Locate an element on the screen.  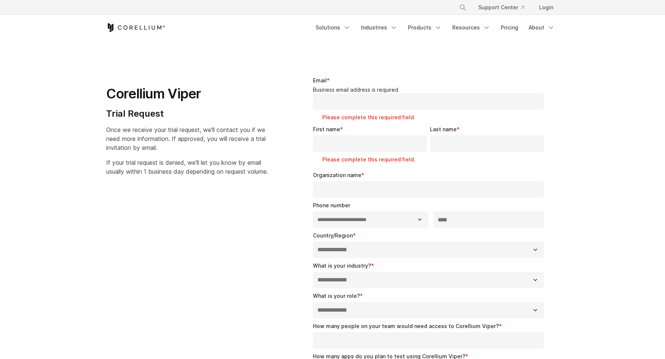
span: If your trial request is denied, we'll let you know by email usually within 1 business day depend... is located at coordinates (187, 167).